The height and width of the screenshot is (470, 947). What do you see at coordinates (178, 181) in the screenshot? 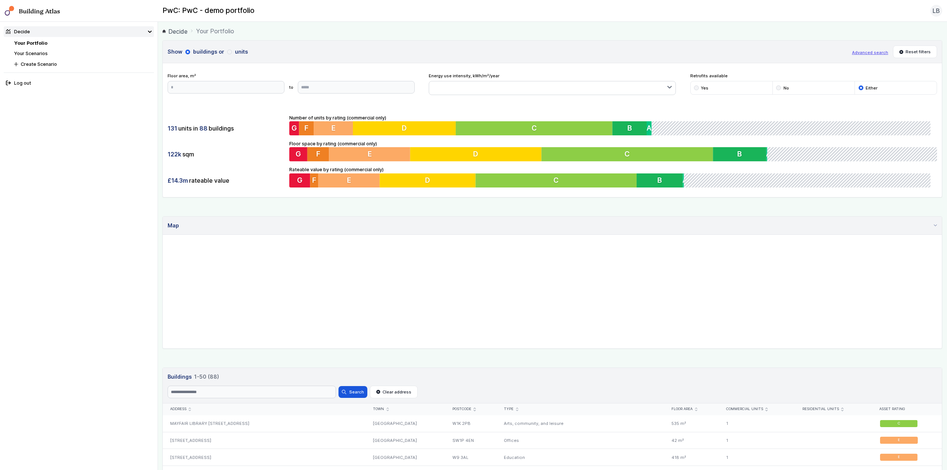
I see `span: £14.3m` at bounding box center [178, 181].